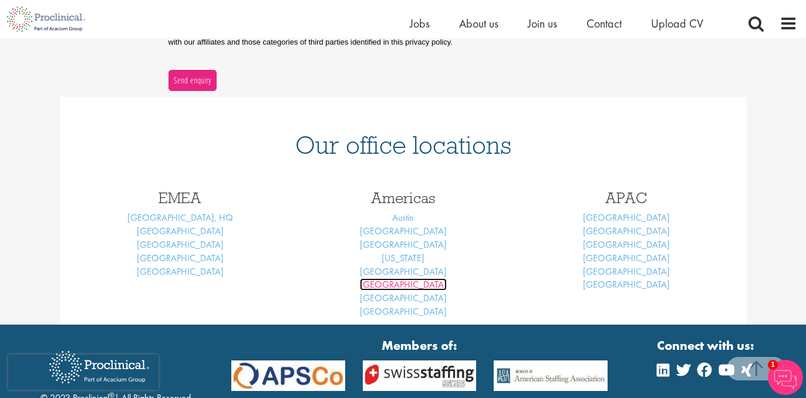 This screenshot has height=398, width=806. What do you see at coordinates (99, 367) in the screenshot?
I see `img: Proclinical Recruitment` at bounding box center [99, 367].